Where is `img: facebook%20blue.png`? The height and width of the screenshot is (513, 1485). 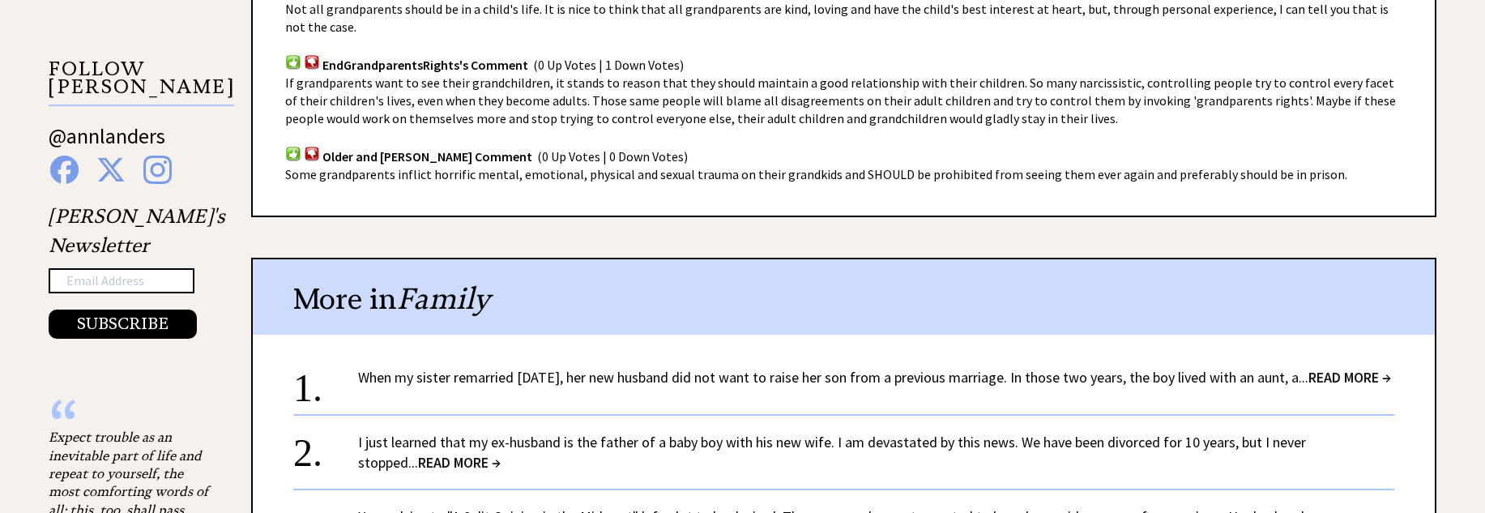 img: facebook%20blue.png is located at coordinates (64, 169).